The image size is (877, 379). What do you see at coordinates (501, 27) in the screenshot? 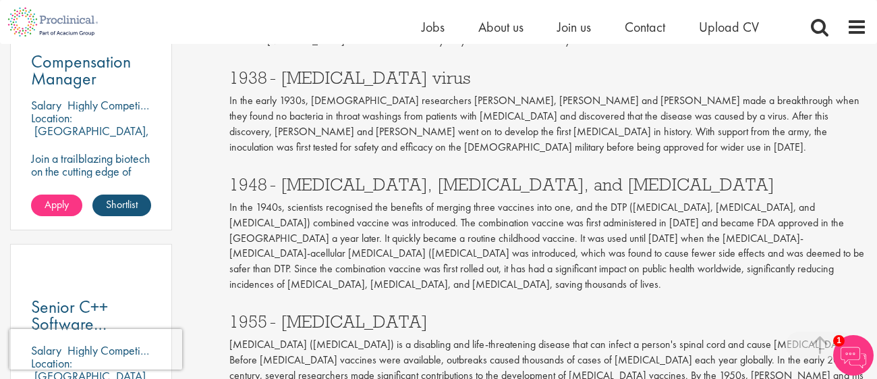
I see `span: About us` at bounding box center [501, 27].